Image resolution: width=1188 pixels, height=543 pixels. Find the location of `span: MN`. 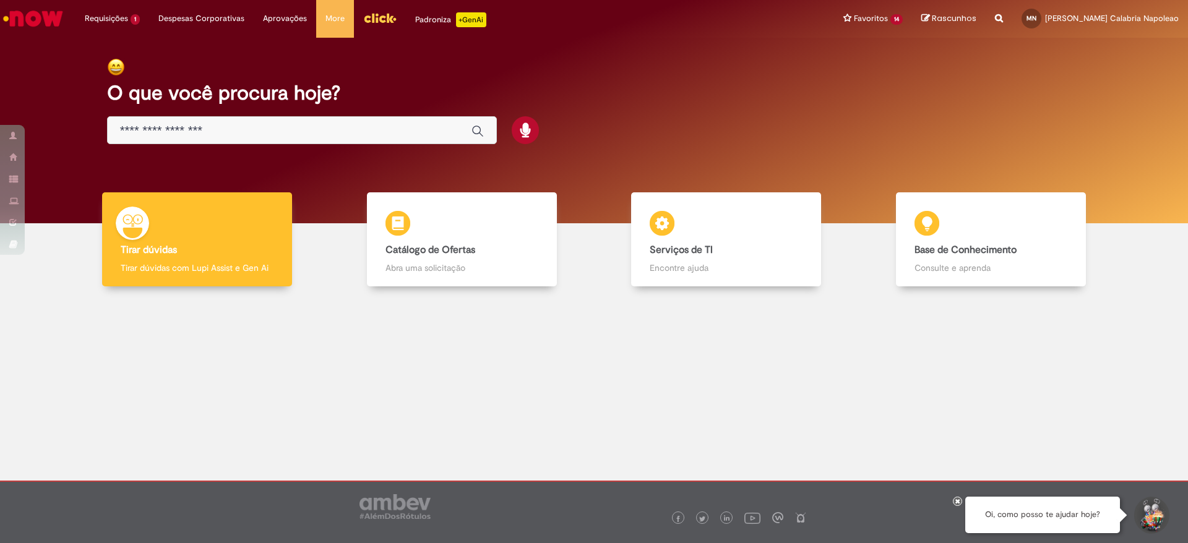

span: MN is located at coordinates (1032, 18).